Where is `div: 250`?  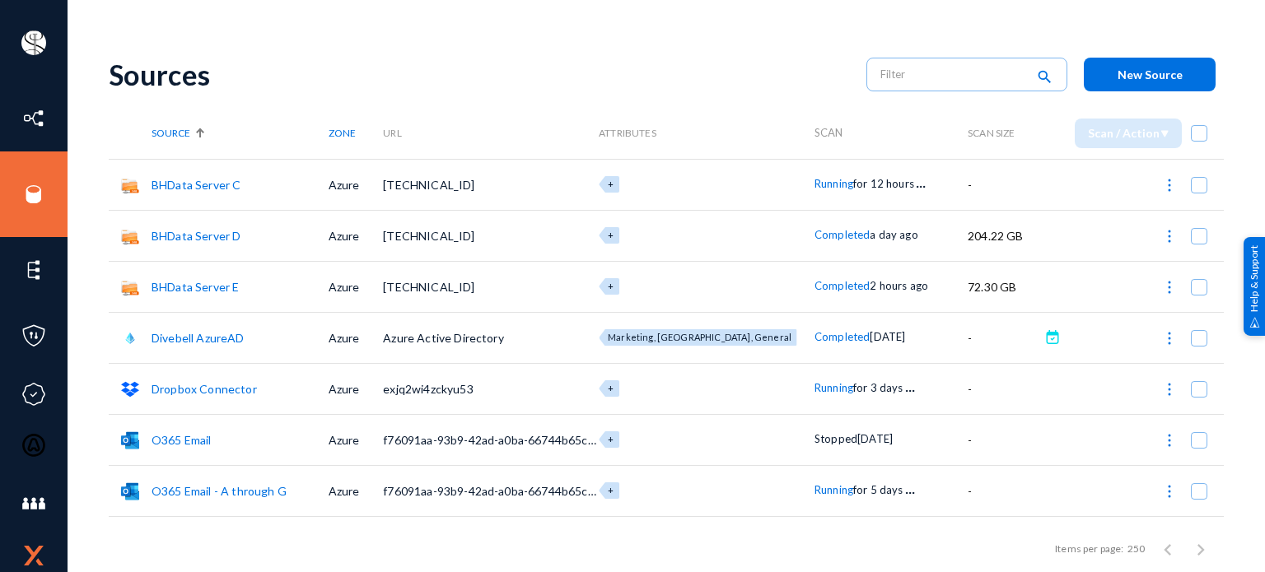 div: 250 is located at coordinates (1136, 549).